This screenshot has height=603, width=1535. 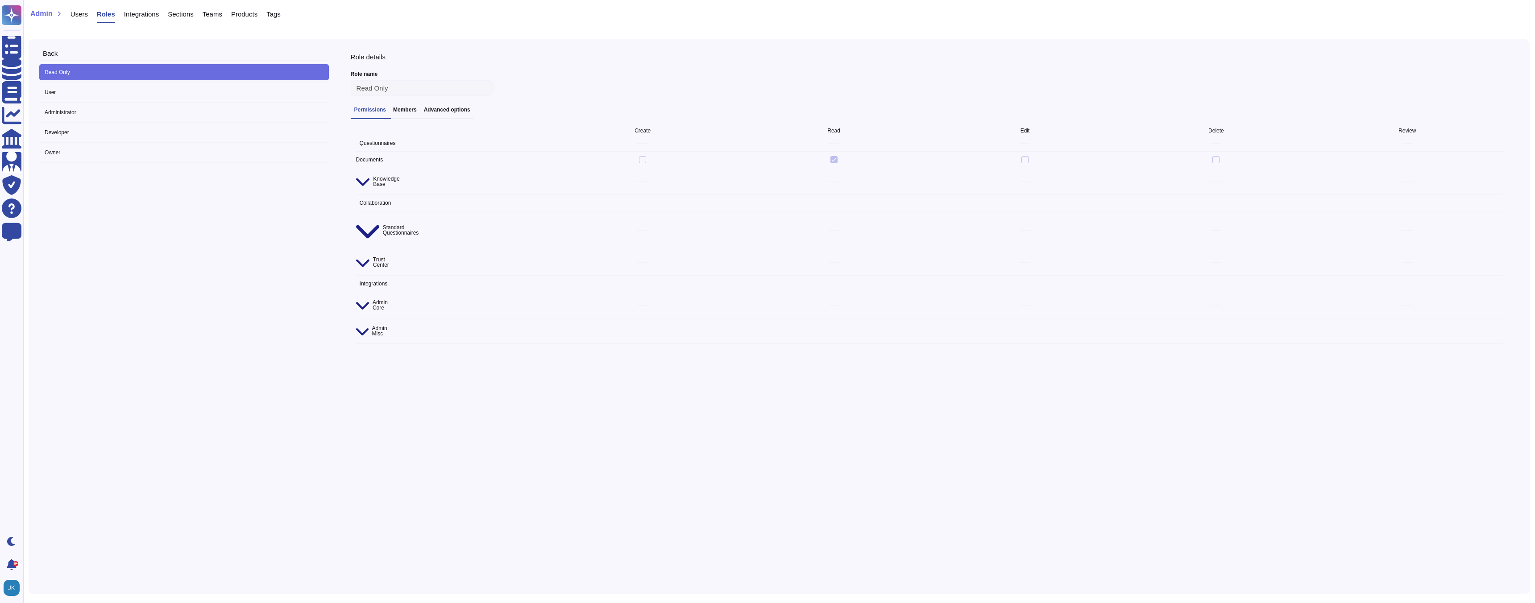 I want to click on h3: Permissions, so click(x=370, y=110).